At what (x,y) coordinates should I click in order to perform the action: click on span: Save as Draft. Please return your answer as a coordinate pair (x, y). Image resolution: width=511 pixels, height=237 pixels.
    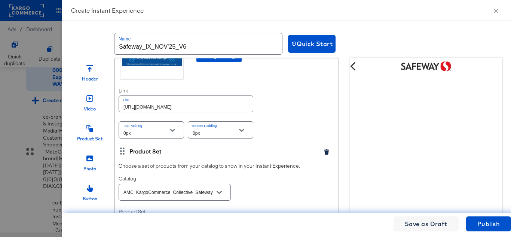
    Looking at the image, I should click on (426, 224).